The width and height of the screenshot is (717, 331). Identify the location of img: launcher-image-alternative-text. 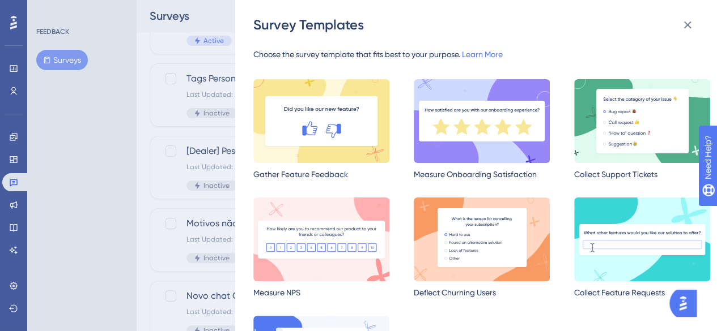
(14, 17).